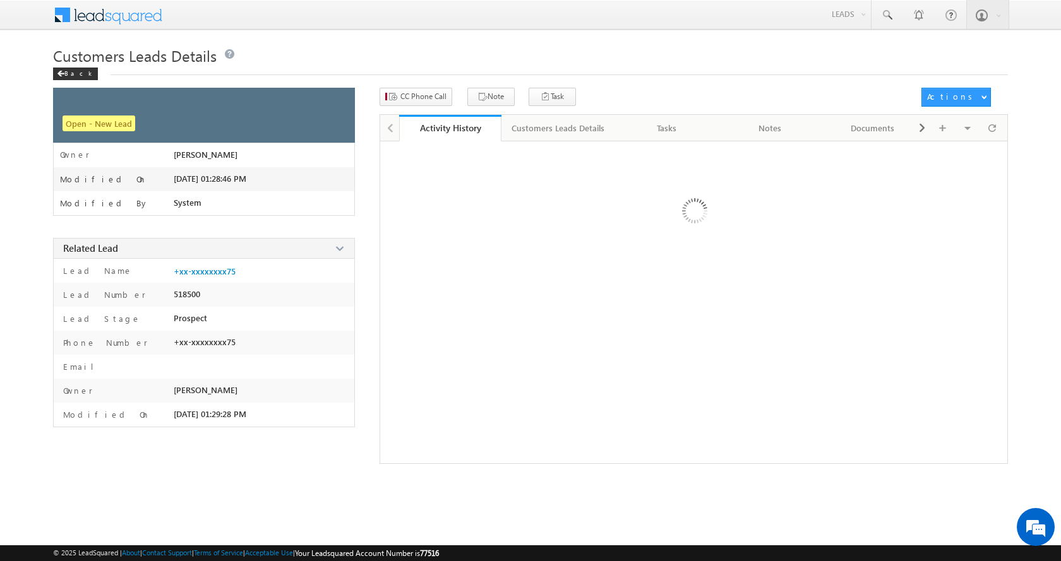  What do you see at coordinates (81, 367) in the screenshot?
I see `label: Email` at bounding box center [81, 367].